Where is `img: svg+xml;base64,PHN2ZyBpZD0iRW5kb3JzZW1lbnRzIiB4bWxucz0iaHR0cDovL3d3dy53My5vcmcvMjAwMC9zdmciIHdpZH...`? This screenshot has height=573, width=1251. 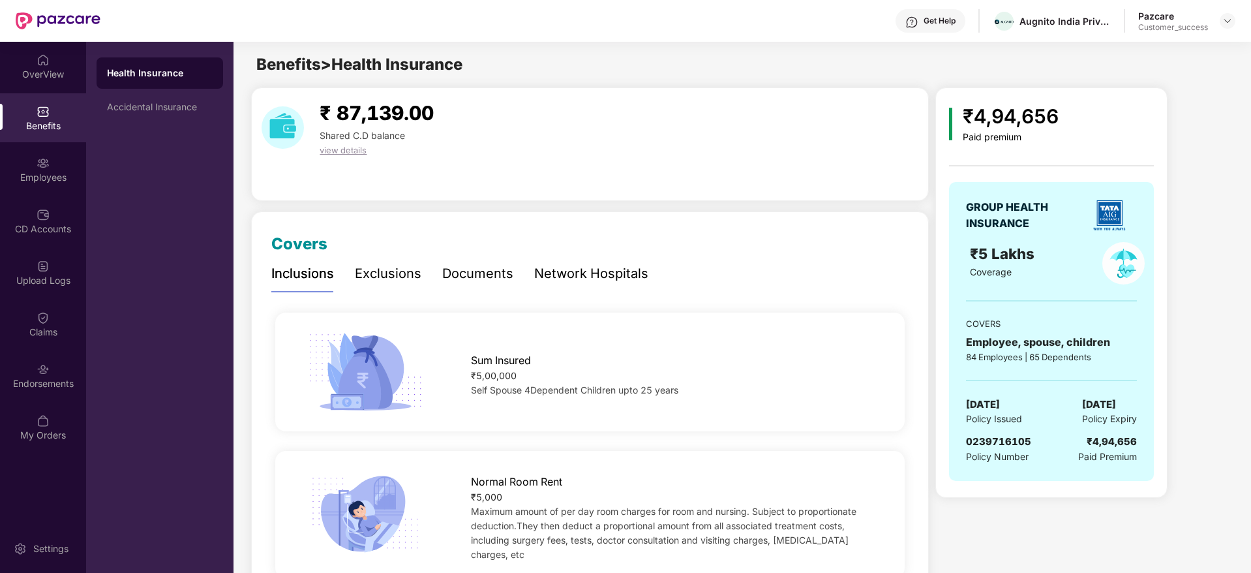
img: svg+xml;base64,PHN2ZyBpZD0iRW5kb3JzZW1lbnRzIiB4bWxucz0iaHR0cDovL3d3dy53My5vcmcvMjAwMC9zdmciIHdpZH... is located at coordinates (43, 369).